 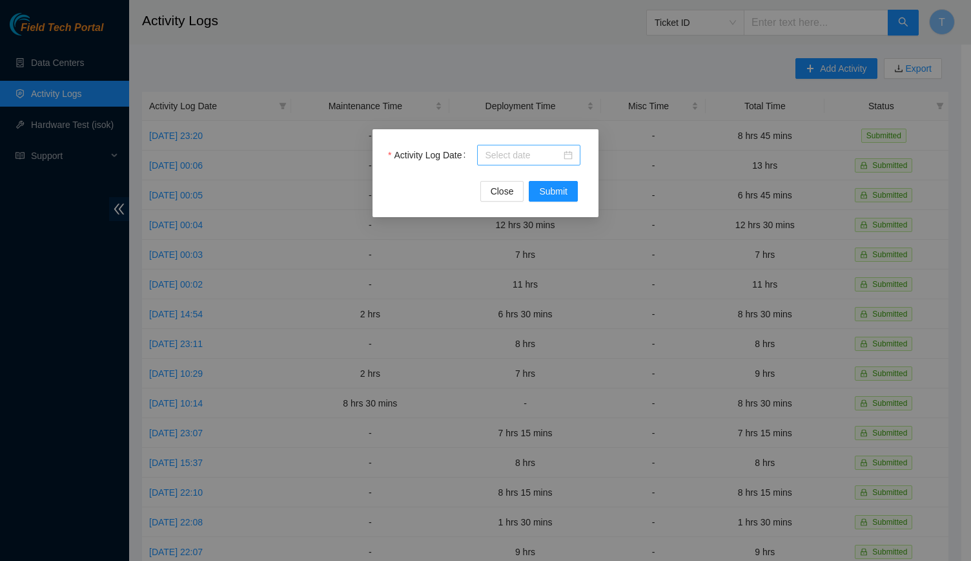 What do you see at coordinates (502, 191) in the screenshot?
I see `button: Close` at bounding box center [502, 191].